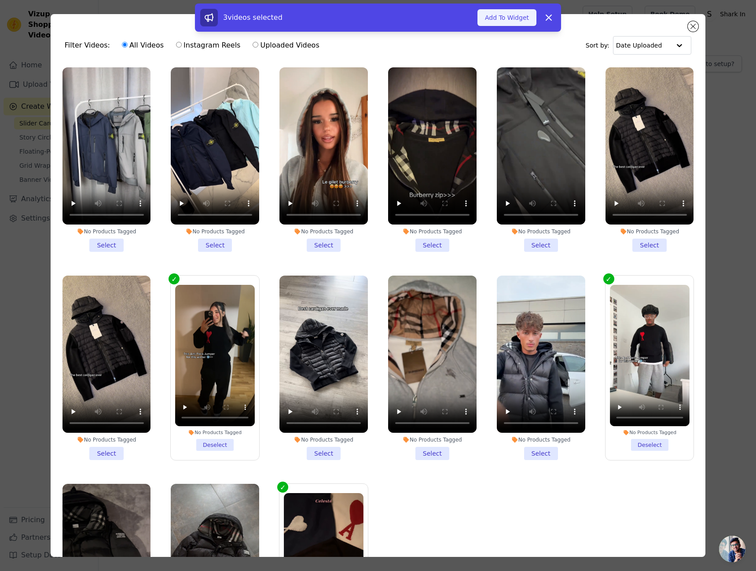  What do you see at coordinates (507, 18) in the screenshot?
I see `button: Add To Widget` at bounding box center [507, 18].